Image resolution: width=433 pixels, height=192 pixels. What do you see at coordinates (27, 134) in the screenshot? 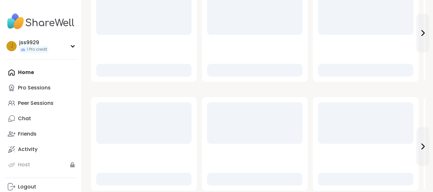
I see `div: Friends` at bounding box center [27, 134].